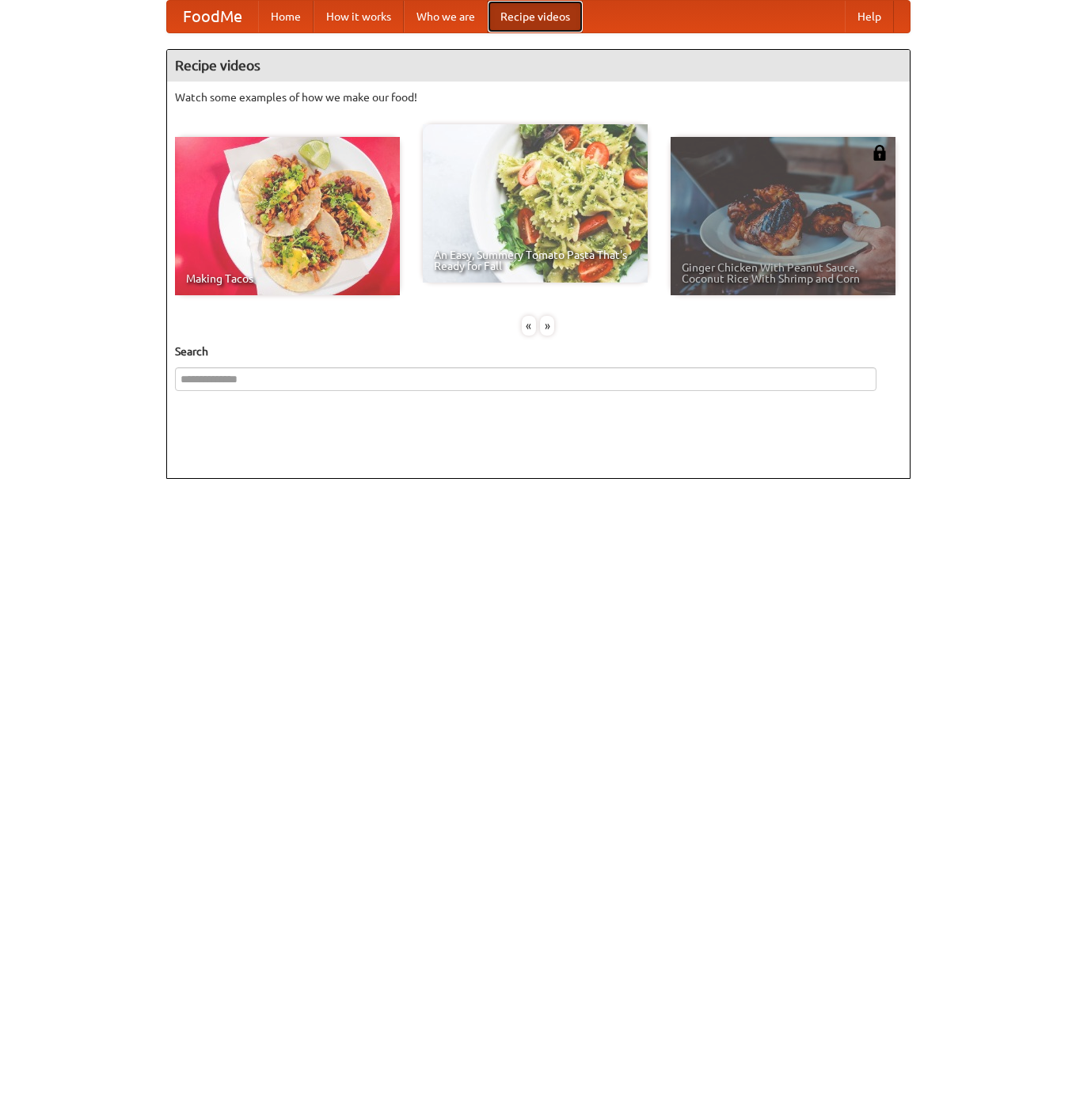 This screenshot has width=1076, height=1120. Describe the element at coordinates (288, 279) in the screenshot. I see `span: Making Tacos` at that location.